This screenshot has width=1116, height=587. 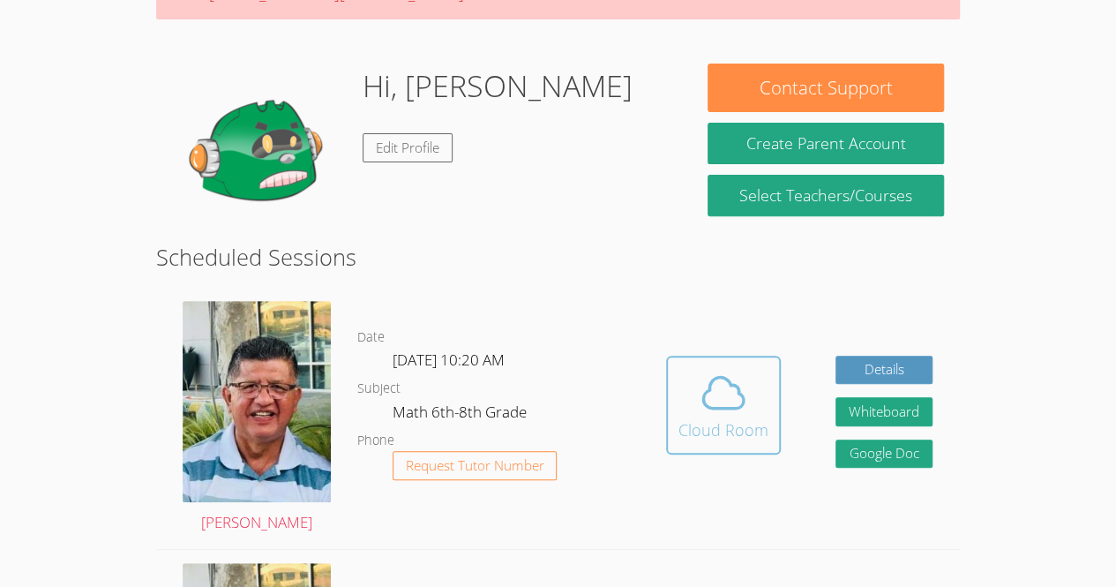 I want to click on a: Select Teachers/Courses, so click(x=825, y=195).